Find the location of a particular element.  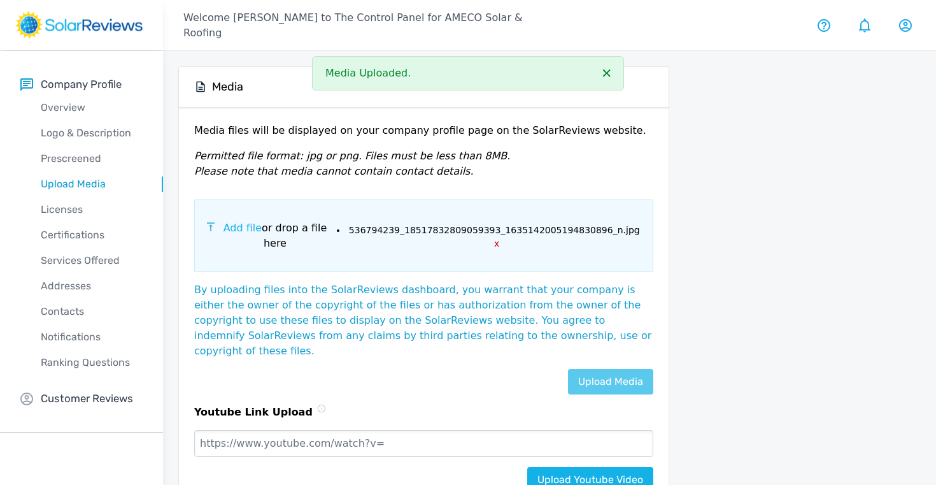

p: or drop a file here is located at coordinates (275, 236).